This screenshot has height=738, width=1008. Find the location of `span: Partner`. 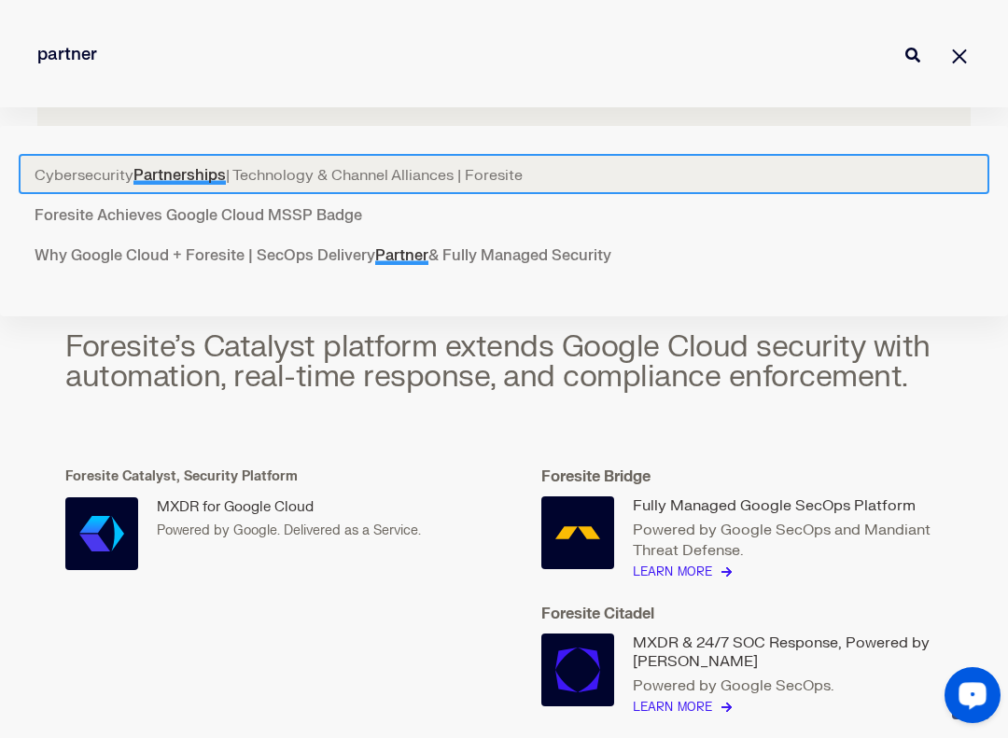

span: Partner is located at coordinates (401, 256).